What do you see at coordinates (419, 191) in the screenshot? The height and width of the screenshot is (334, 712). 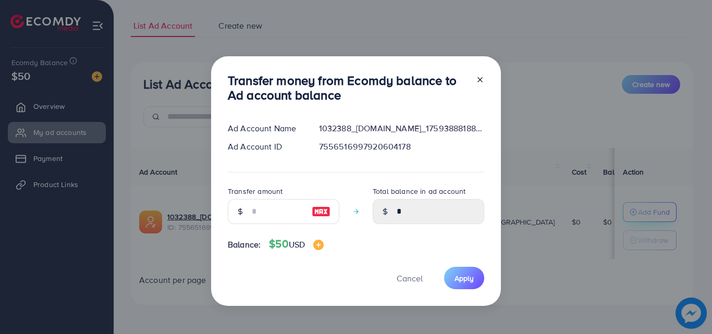 I see `label: Total balance in ad account` at bounding box center [419, 191].